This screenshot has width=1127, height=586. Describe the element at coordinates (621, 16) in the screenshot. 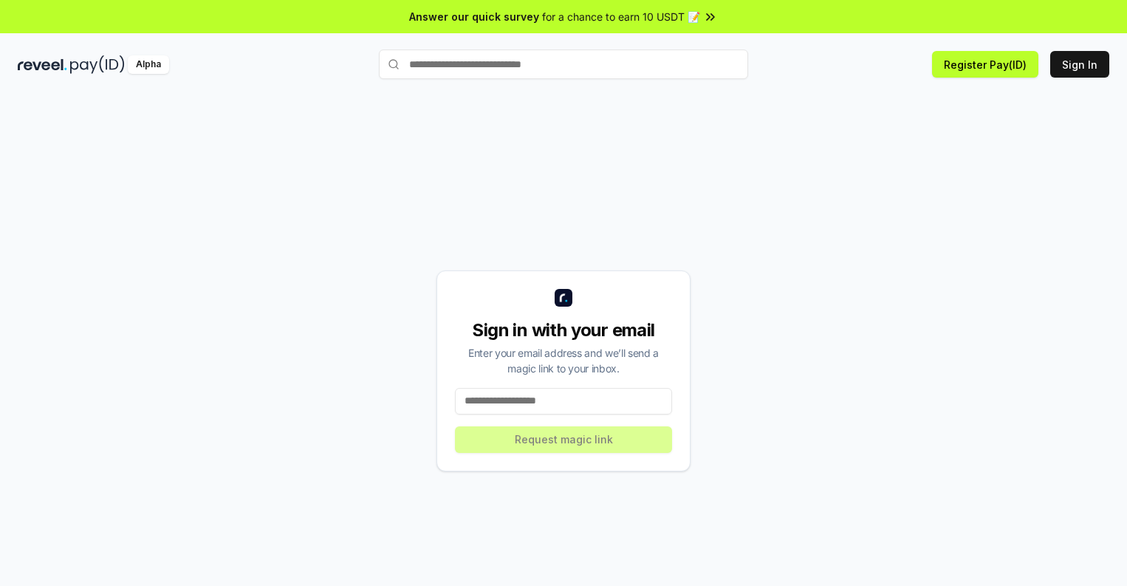

I see `span: for a chance to earn 10 USDT 📝` at that location.